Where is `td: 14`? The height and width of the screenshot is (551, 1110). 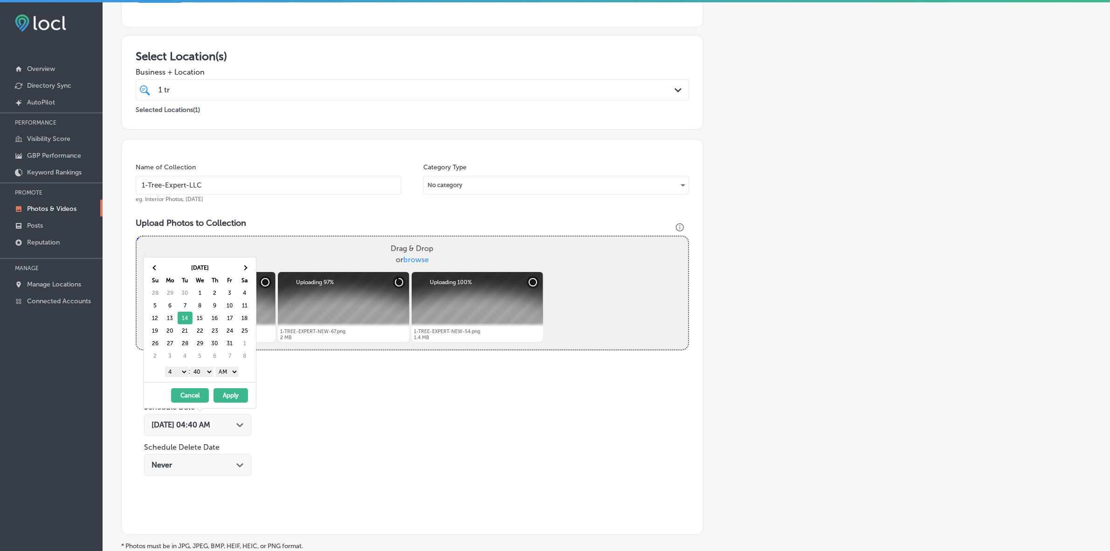 td: 14 is located at coordinates (185, 318).